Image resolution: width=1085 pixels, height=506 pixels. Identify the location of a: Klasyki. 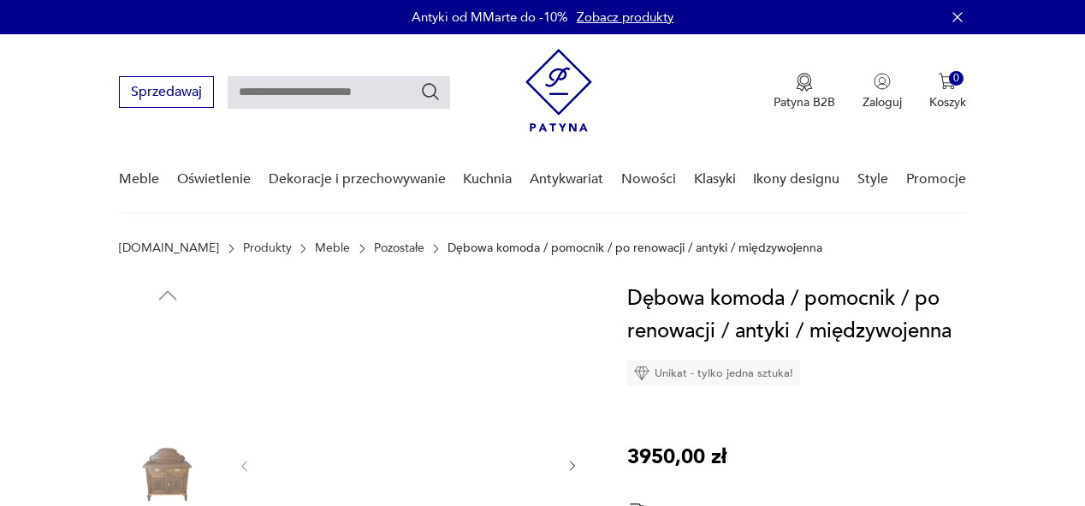
(715, 179).